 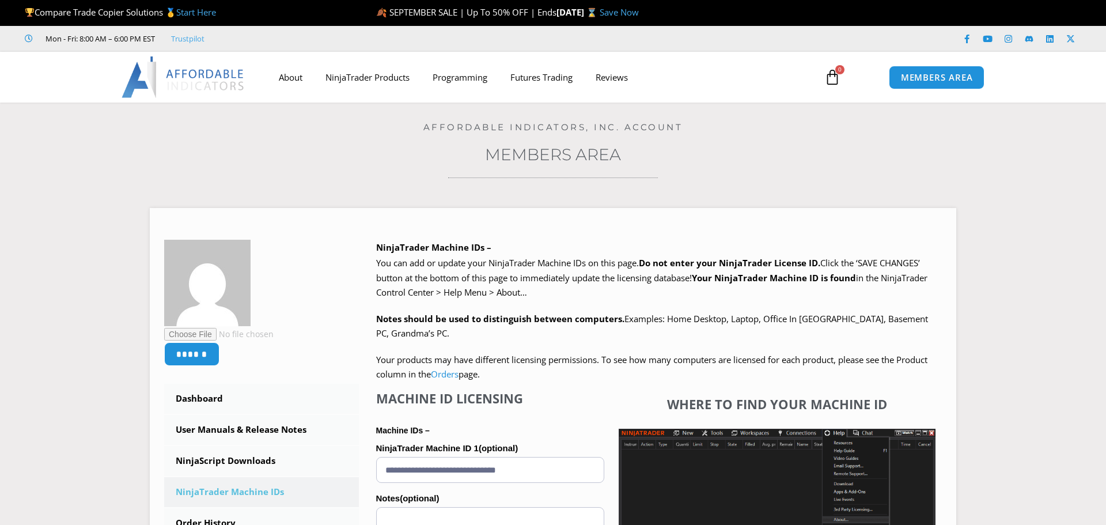 I want to click on h4: Machine ID Licensing, so click(x=490, y=398).